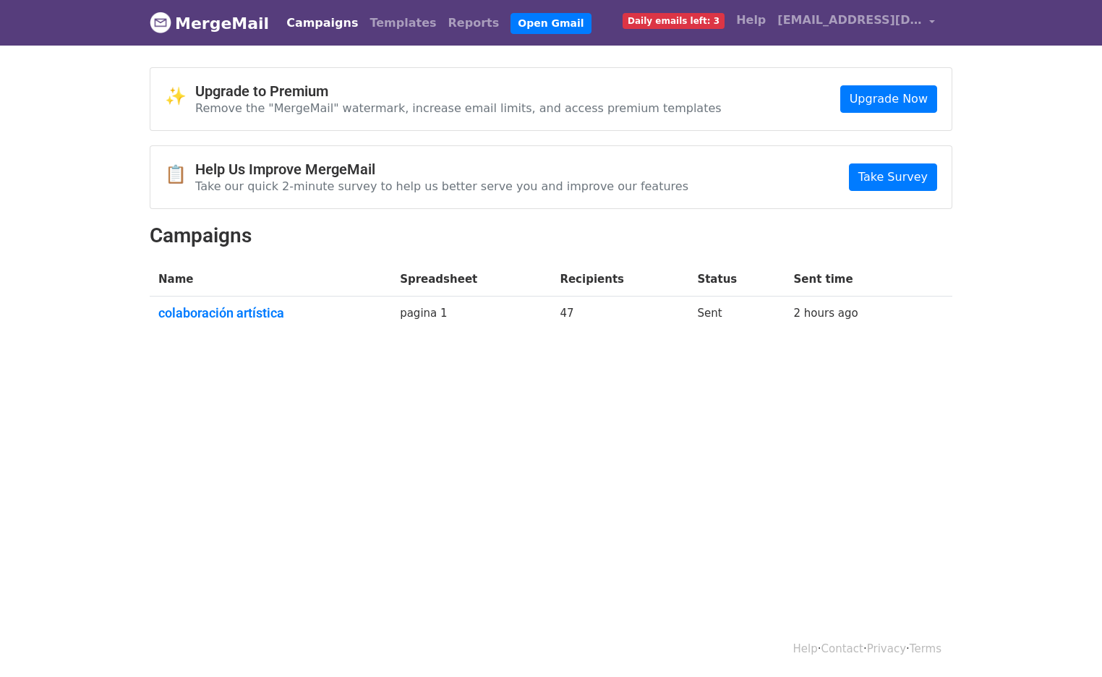  What do you see at coordinates (442, 186) in the screenshot?
I see `p: Take our quick 2-minute survey to help us better serve you and improve our features` at bounding box center [442, 186].